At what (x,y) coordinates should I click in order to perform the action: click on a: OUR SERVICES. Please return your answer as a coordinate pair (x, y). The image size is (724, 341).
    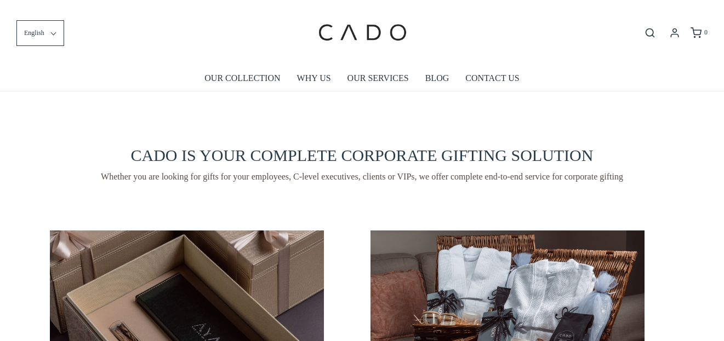
    Looking at the image, I should click on (378, 78).